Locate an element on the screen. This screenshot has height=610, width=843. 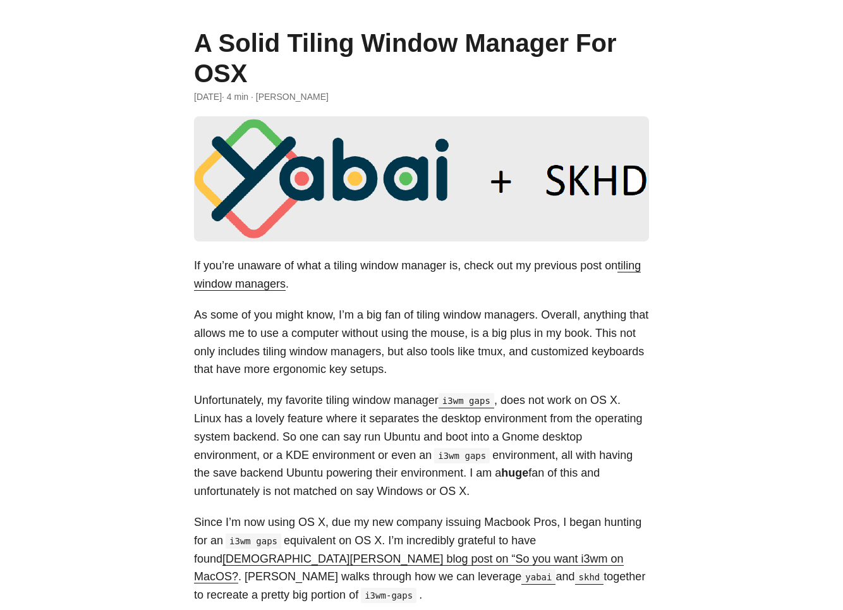
code: i3wm-gaps is located at coordinates (389, 595).